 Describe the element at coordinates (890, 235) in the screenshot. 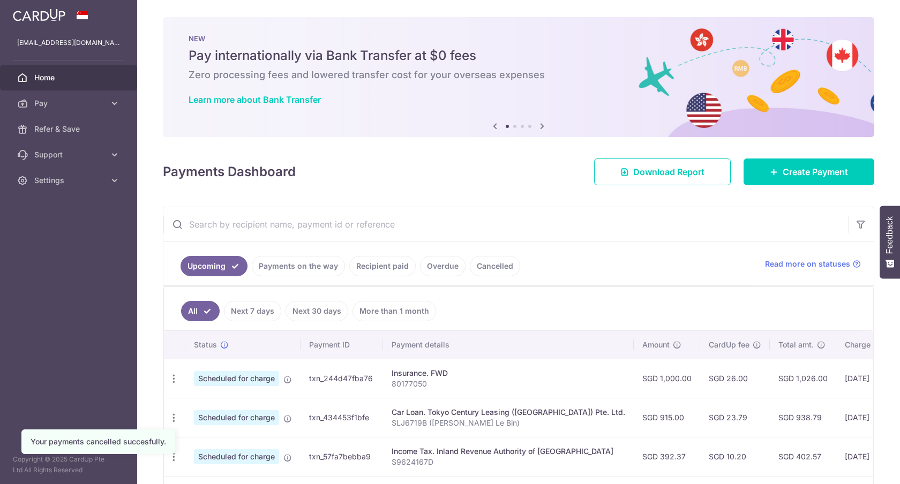

I see `span: Feedback` at that location.